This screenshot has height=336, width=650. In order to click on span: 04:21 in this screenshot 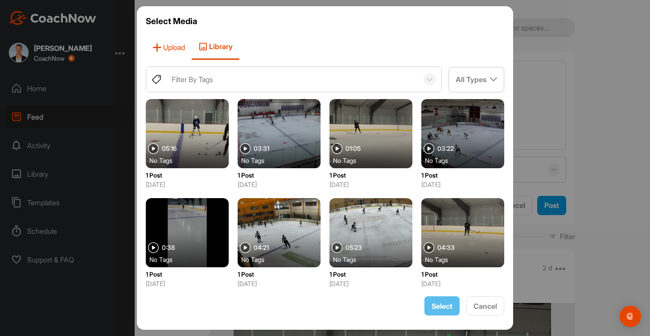, I will do `click(261, 247)`.